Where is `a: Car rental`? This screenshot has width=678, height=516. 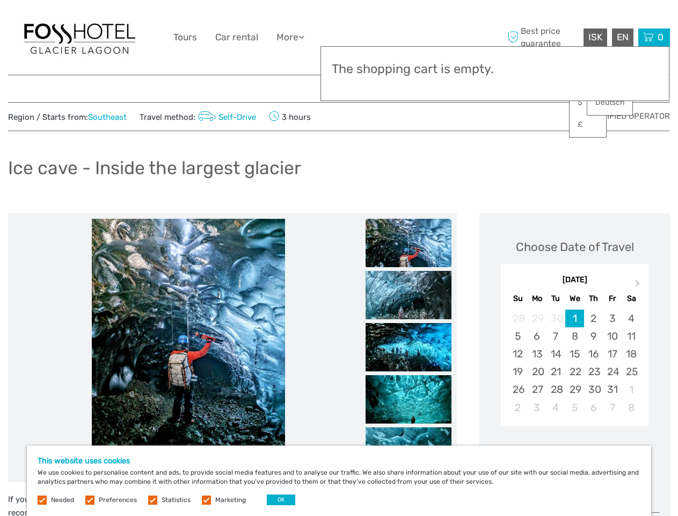
a: Car rental is located at coordinates (237, 37).